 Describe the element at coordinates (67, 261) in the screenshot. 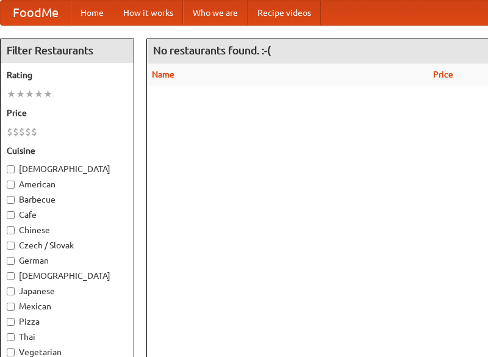

I see `label: German` at that location.